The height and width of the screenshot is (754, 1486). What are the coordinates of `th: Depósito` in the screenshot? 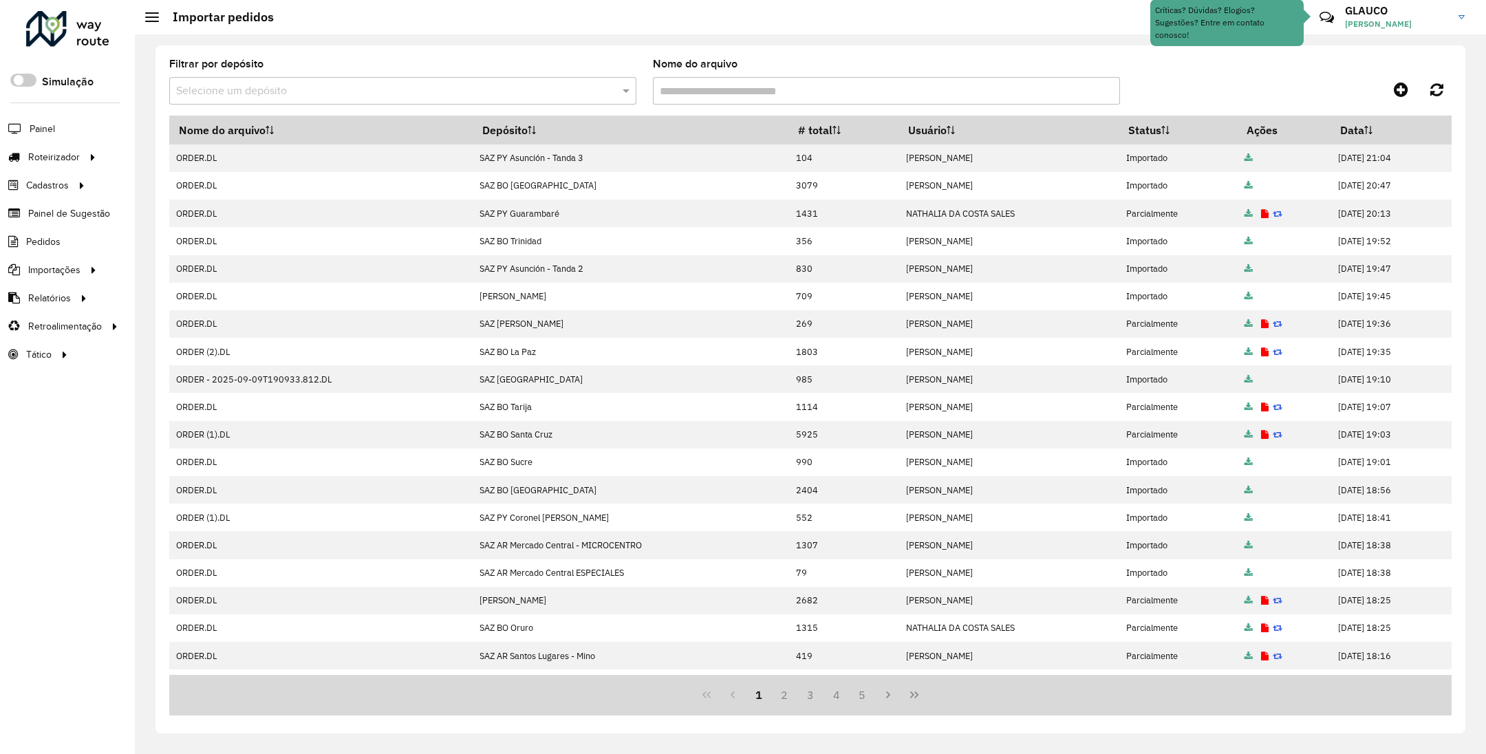 It's located at (631, 130).